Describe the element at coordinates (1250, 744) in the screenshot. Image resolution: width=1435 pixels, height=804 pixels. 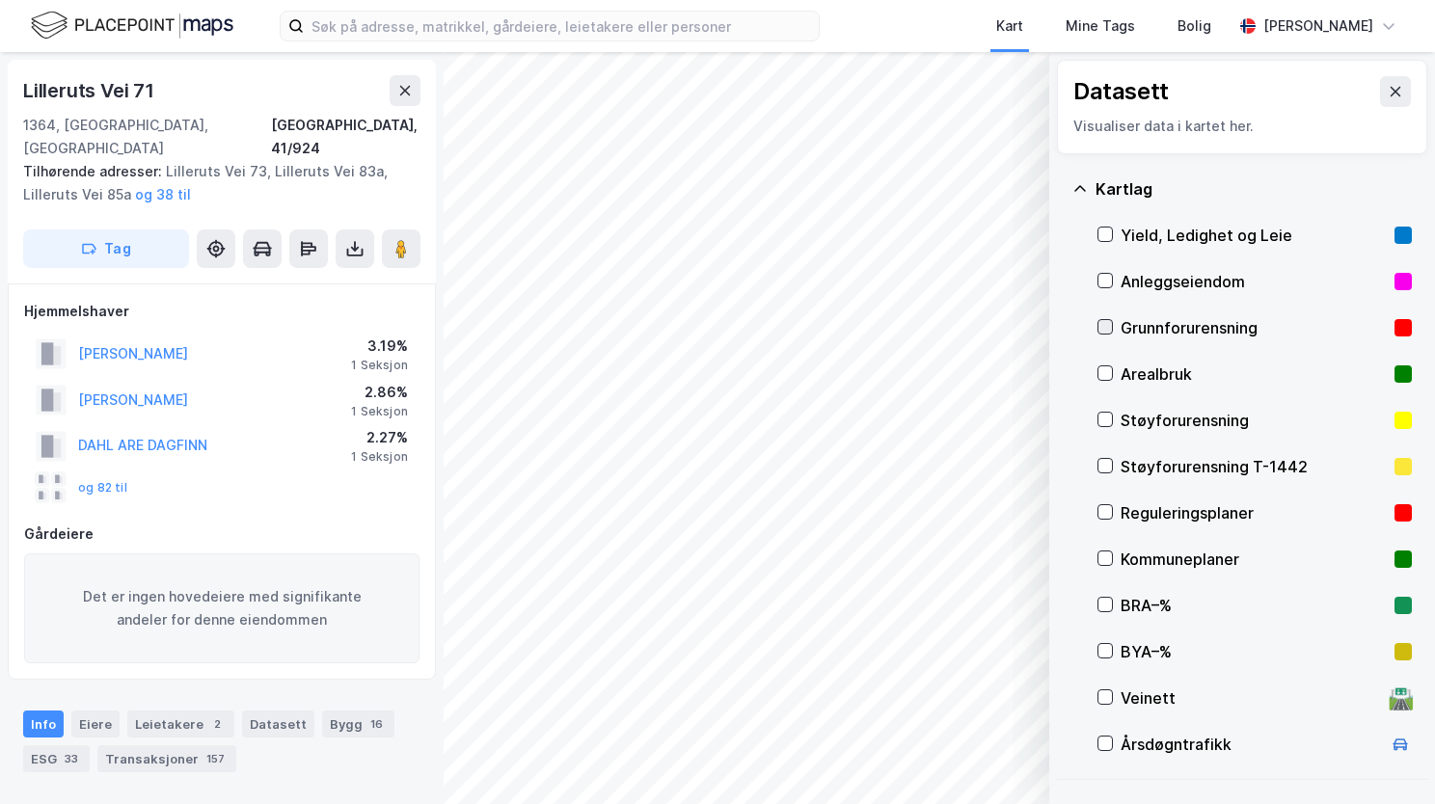
I see `div: Årsdøgntrafikk` at that location.